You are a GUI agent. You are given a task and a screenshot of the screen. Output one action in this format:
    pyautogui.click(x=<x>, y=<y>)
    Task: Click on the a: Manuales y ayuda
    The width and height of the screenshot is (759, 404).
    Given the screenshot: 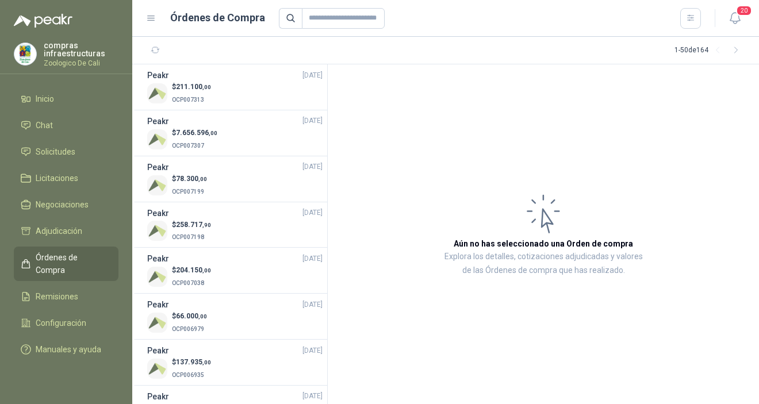 What is the action you would take?
    pyautogui.click(x=66, y=349)
    